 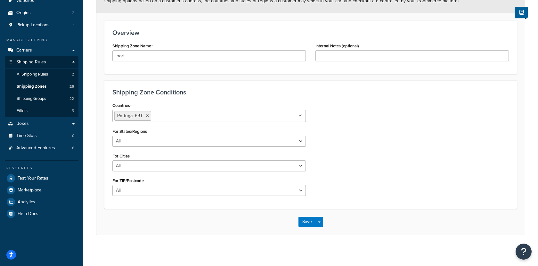 I want to click on span: 25, so click(x=72, y=87).